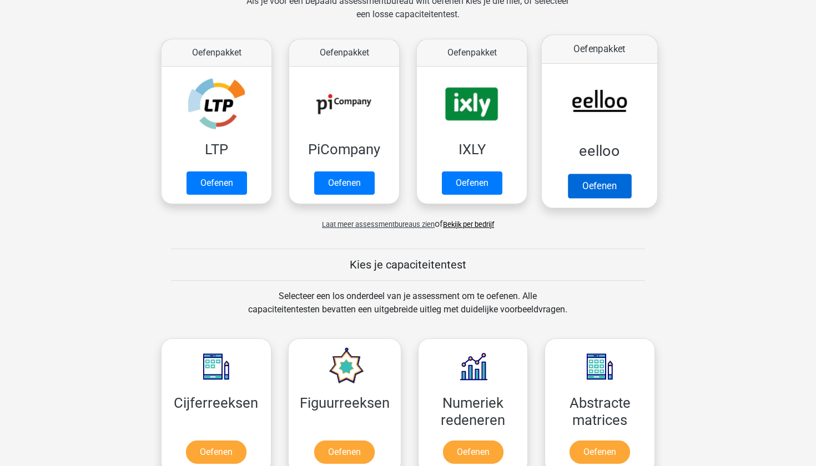 The image size is (816, 466). Describe the element at coordinates (408, 310) in the screenshot. I see `div: Selecteer een los onderdeel van je assessment om te oefenen. Alle capaciteitentesten bevatten een...` at that location.